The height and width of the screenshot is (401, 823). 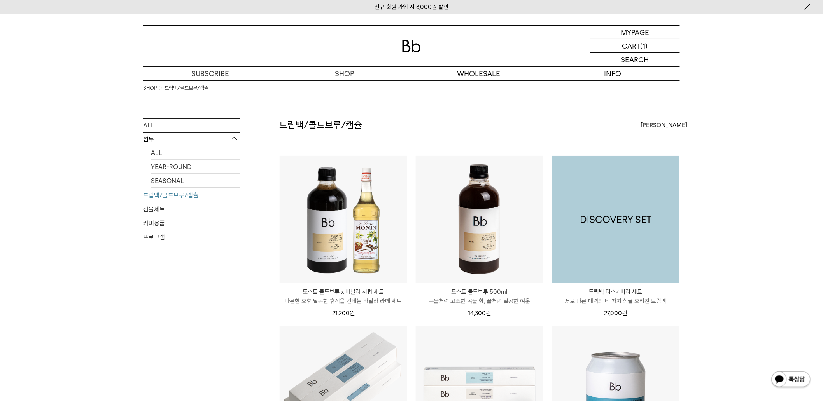 What do you see at coordinates (478, 74) in the screenshot?
I see `p: WHOLESALE` at bounding box center [478, 74].